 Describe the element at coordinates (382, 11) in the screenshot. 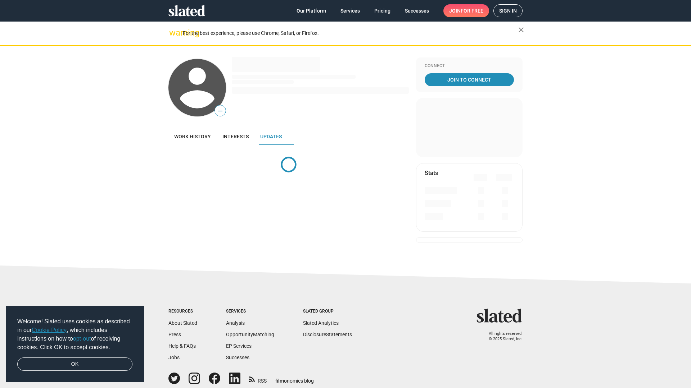

I see `span: Pricing` at that location.